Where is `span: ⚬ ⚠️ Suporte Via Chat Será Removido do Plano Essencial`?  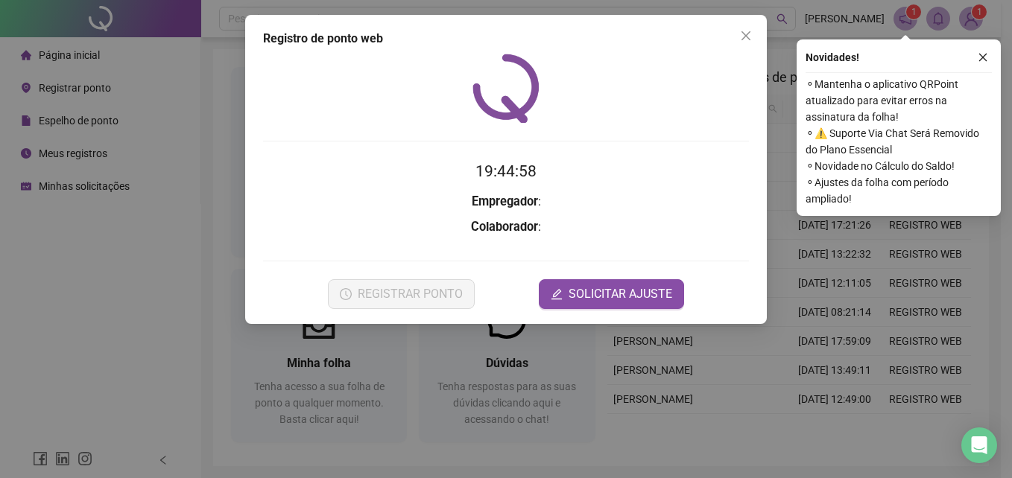
span: ⚬ ⚠️ Suporte Via Chat Será Removido do Plano Essencial is located at coordinates (899, 142).